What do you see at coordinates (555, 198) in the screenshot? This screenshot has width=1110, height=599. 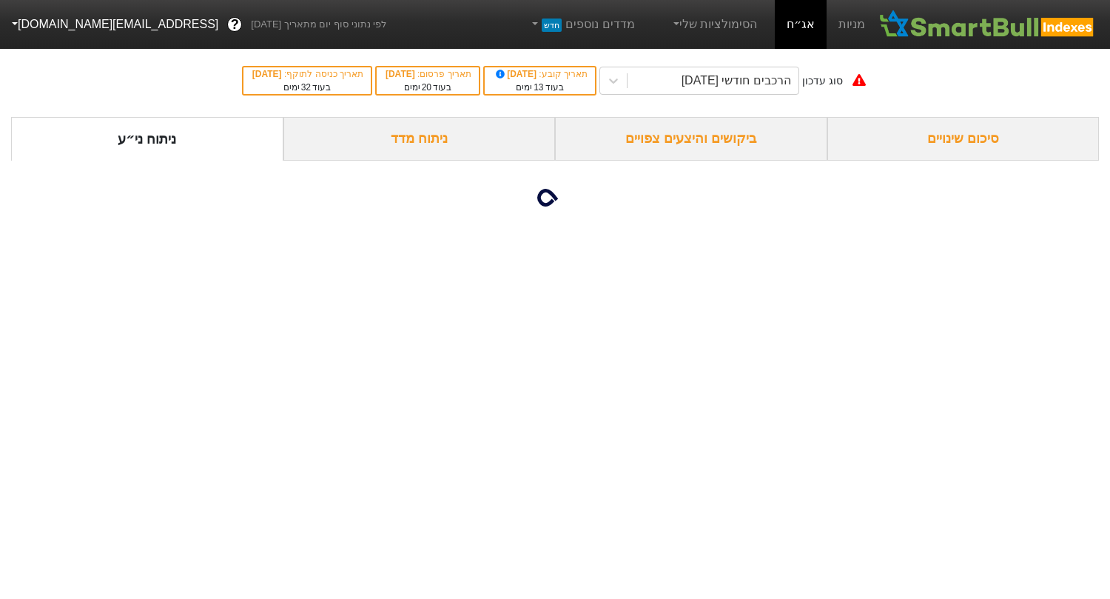 I see `img: loading...` at bounding box center [555, 198].